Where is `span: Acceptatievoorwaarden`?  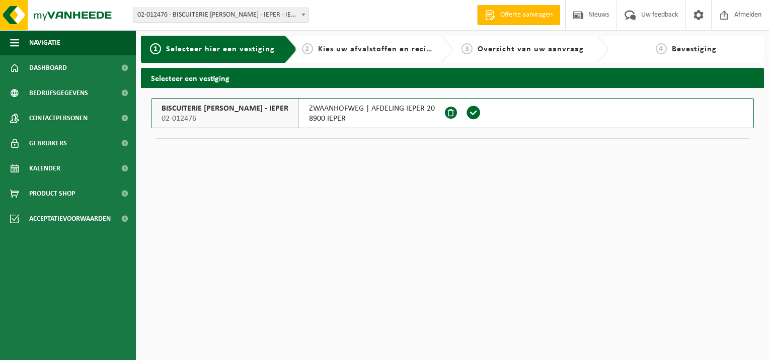
span: Acceptatievoorwaarden is located at coordinates (70, 219).